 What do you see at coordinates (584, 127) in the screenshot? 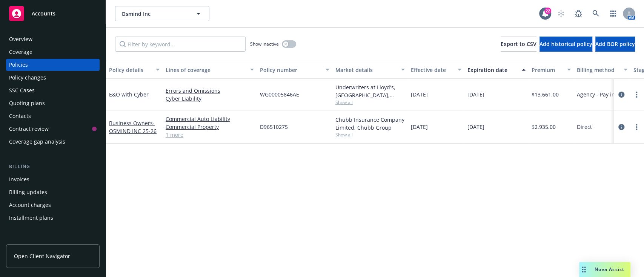
I see `span: Direct` at bounding box center [584, 127].